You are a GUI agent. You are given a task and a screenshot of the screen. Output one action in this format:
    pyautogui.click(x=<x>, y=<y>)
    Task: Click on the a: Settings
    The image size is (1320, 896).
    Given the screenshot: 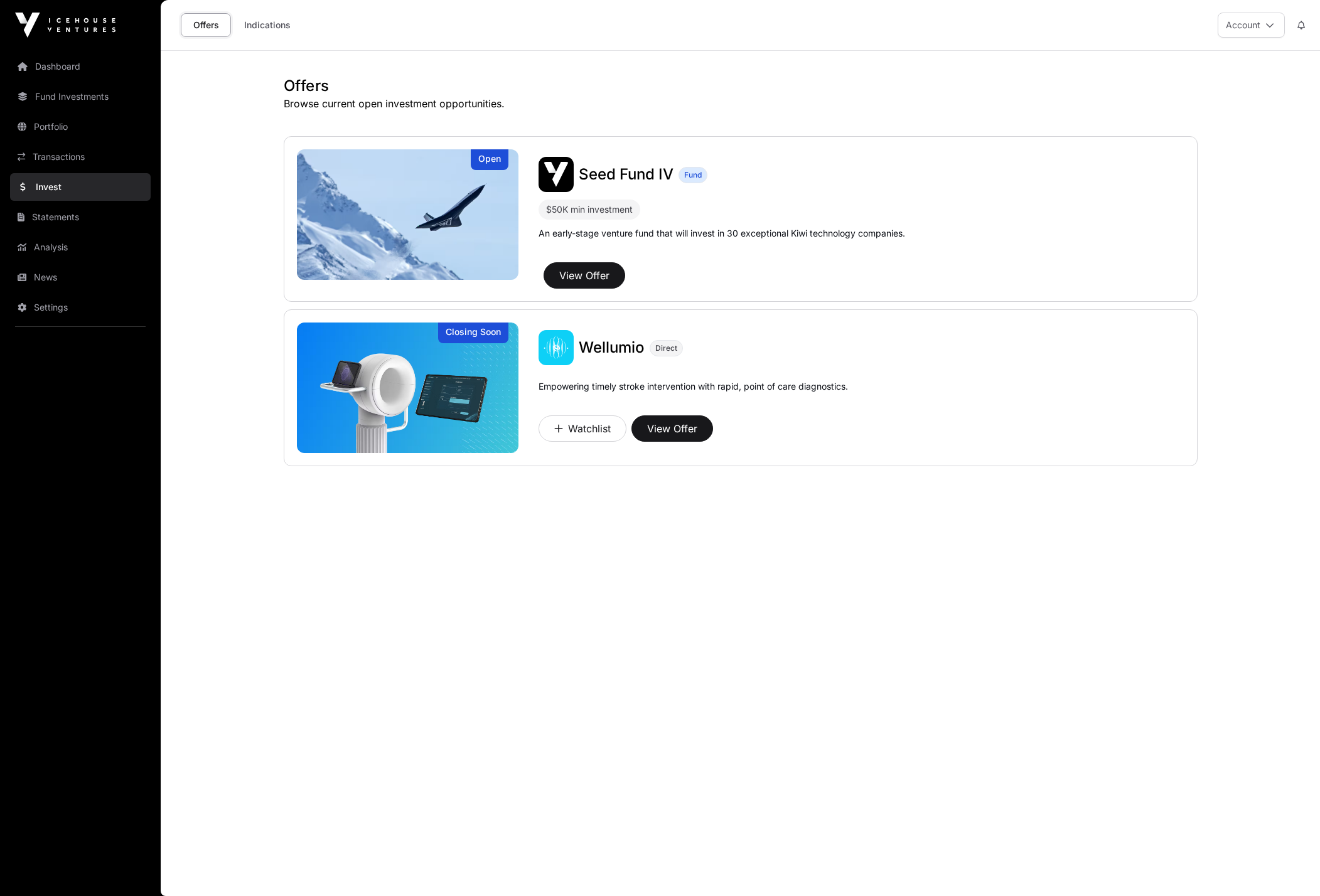 What is the action you would take?
    pyautogui.click(x=80, y=307)
    